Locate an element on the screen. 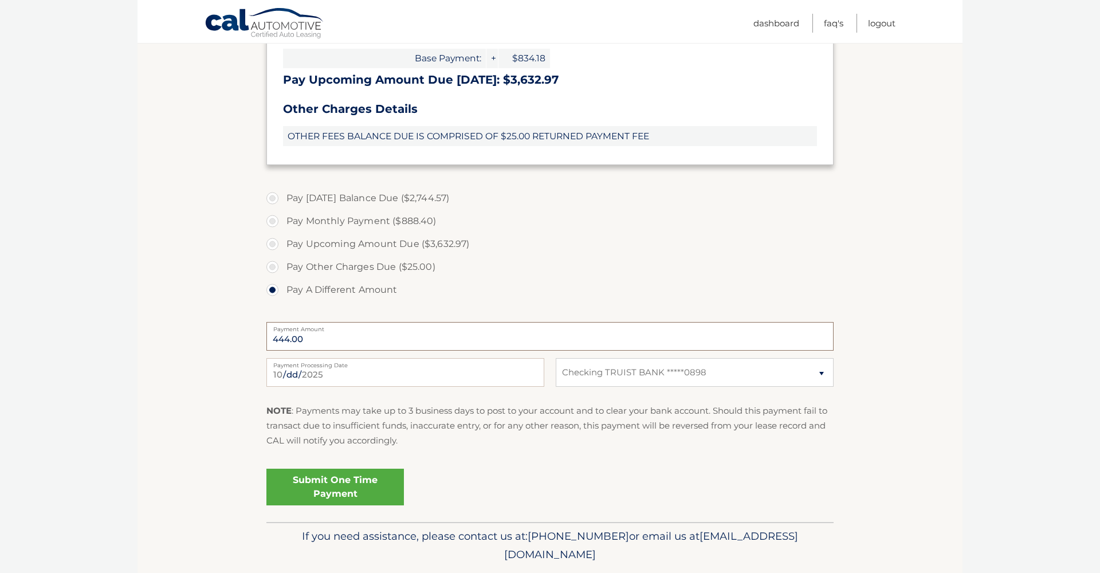 The width and height of the screenshot is (1100, 573). label: Payment Amount is located at coordinates (550, 327).